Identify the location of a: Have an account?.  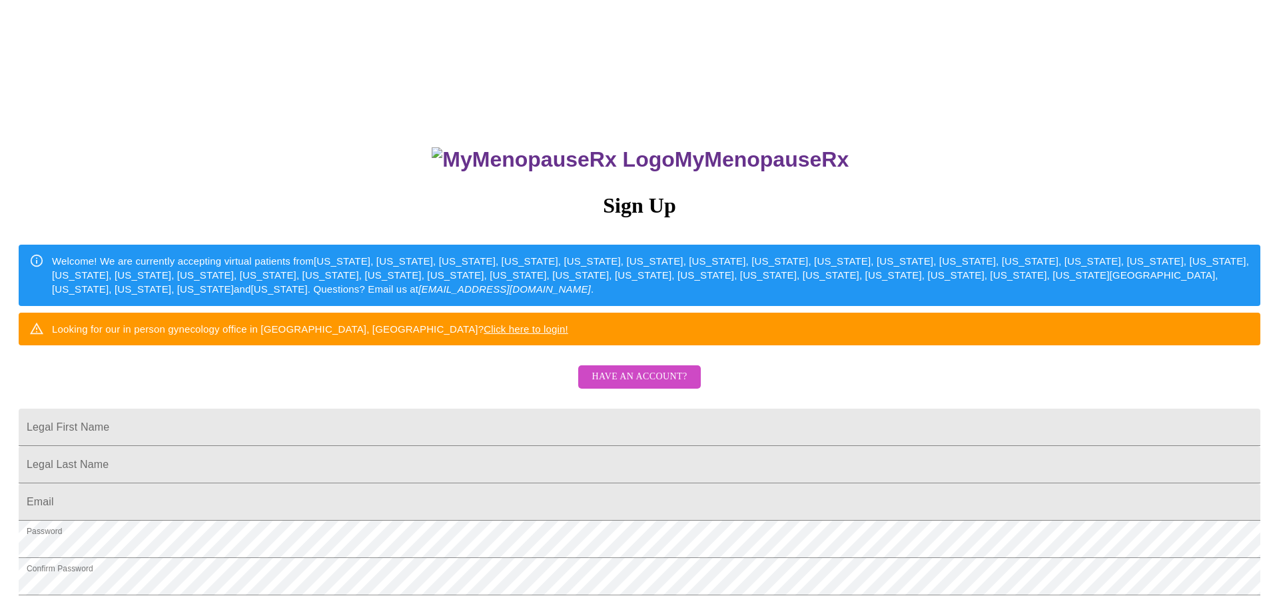
(639, 385).